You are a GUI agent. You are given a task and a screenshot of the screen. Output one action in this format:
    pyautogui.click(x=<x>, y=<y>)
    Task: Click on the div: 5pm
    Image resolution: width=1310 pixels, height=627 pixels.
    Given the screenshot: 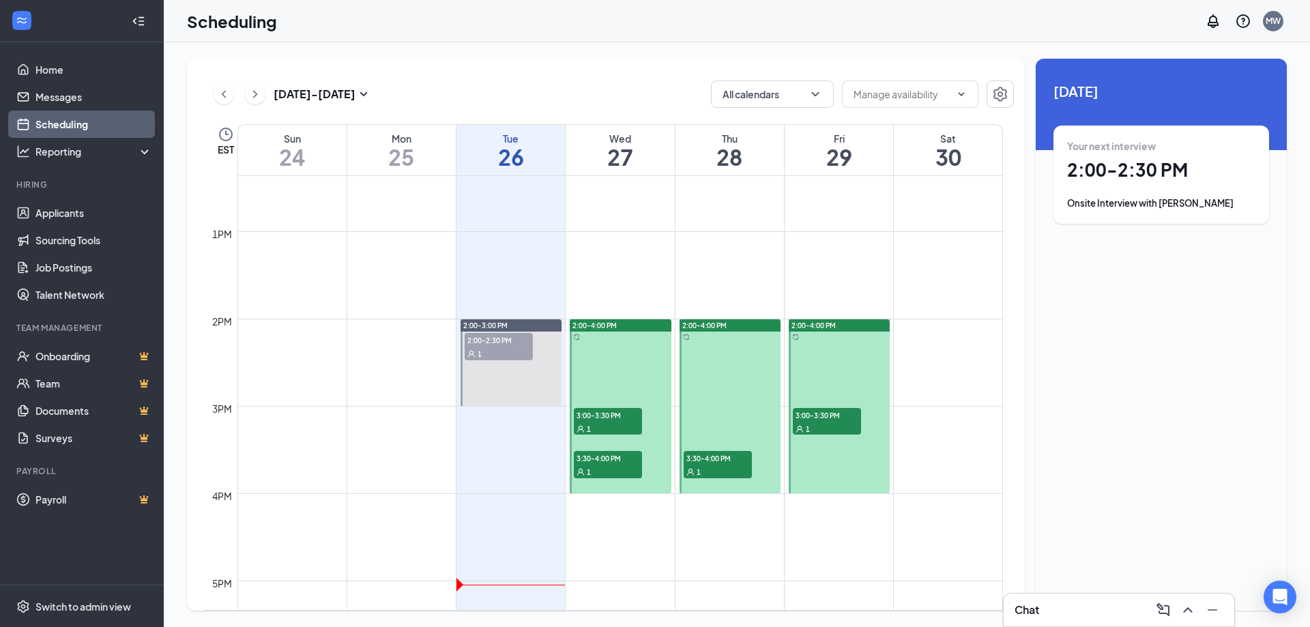 What is the action you would take?
    pyautogui.click(x=222, y=583)
    